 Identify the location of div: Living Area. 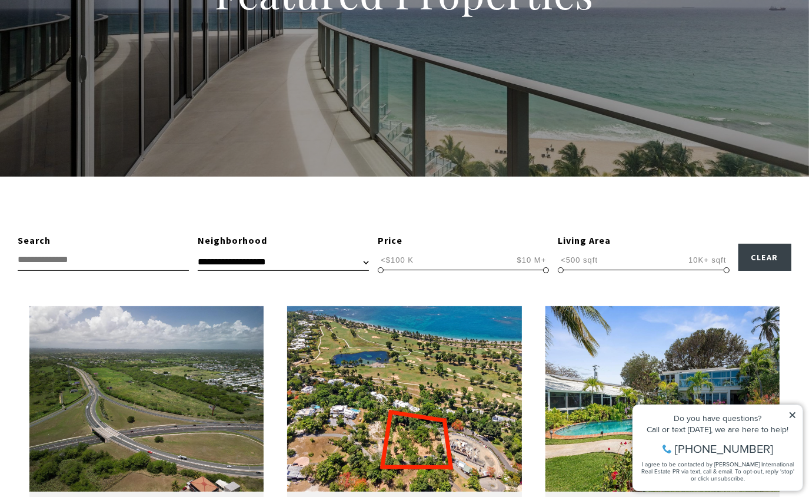
(643, 241).